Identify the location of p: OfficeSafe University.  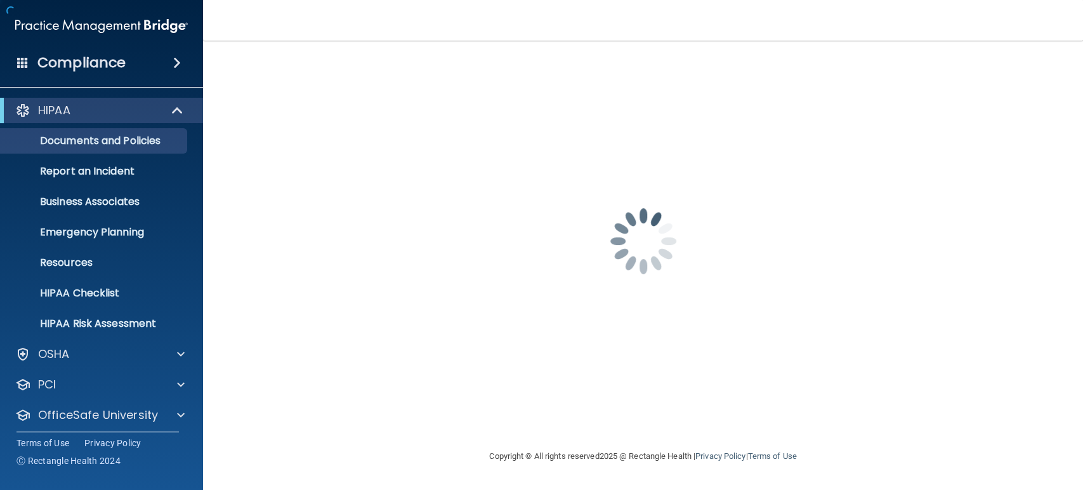
(98, 415).